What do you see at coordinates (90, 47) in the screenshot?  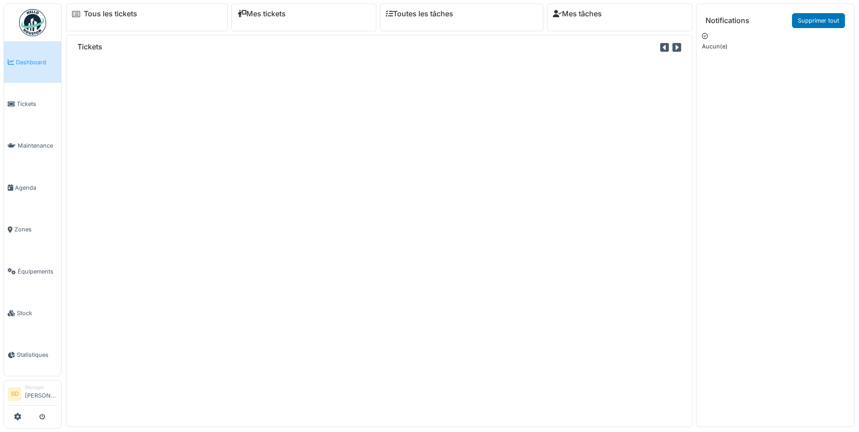 I see `h6: Tickets` at bounding box center [90, 47].